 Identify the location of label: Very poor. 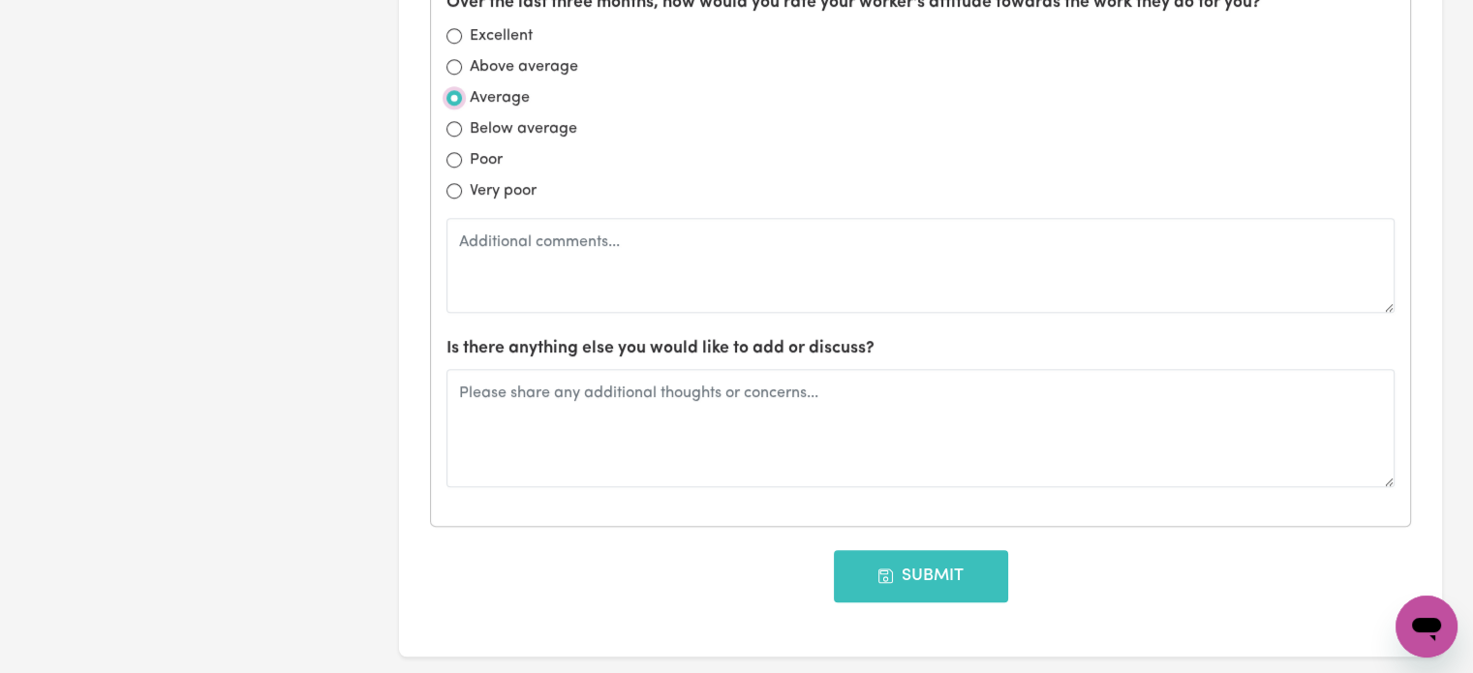
(503, 191).